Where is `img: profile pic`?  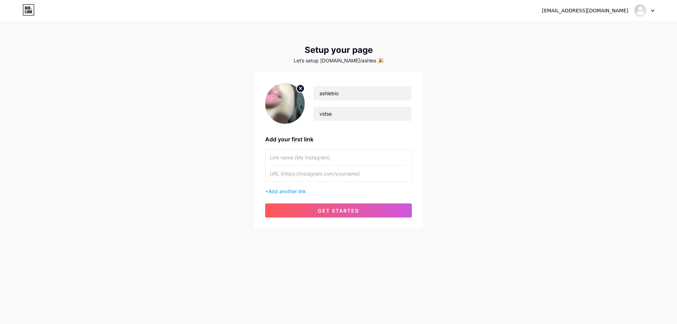
img: profile pic is located at coordinates (285, 103).